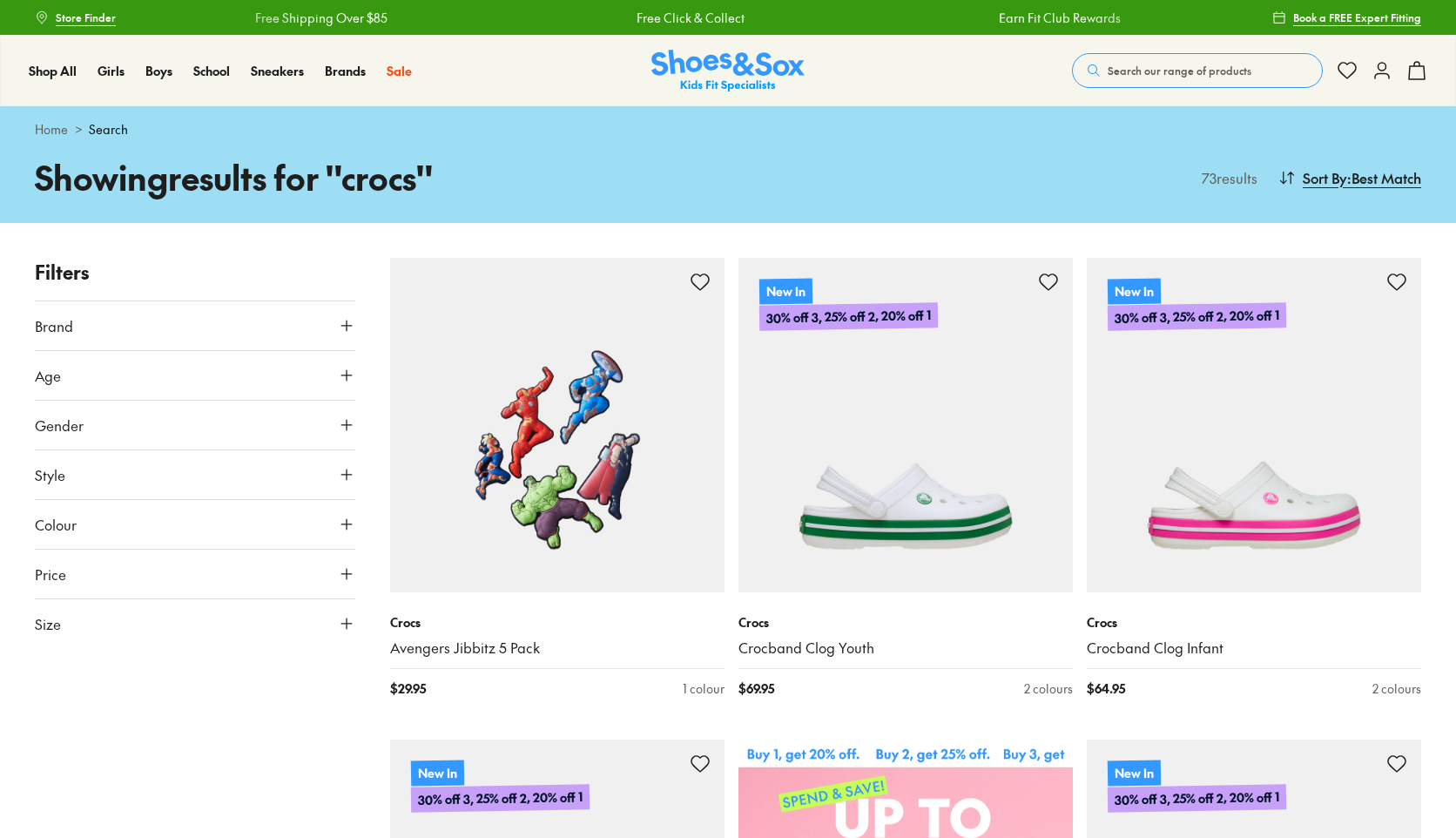 The height and width of the screenshot is (838, 1456). What do you see at coordinates (1324, 178) in the screenshot?
I see `span: Sort By` at bounding box center [1324, 178].